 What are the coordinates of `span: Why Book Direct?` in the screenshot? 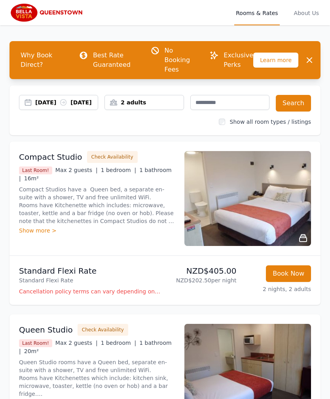 It's located at (40, 60).